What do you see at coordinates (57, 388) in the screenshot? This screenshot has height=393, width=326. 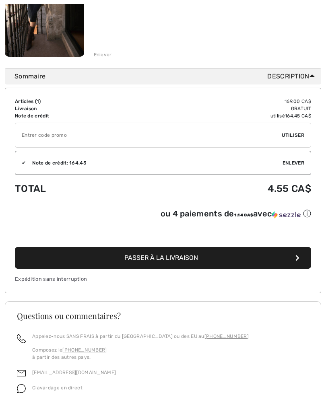 I see `span: Clavardage en direct` at bounding box center [57, 388].